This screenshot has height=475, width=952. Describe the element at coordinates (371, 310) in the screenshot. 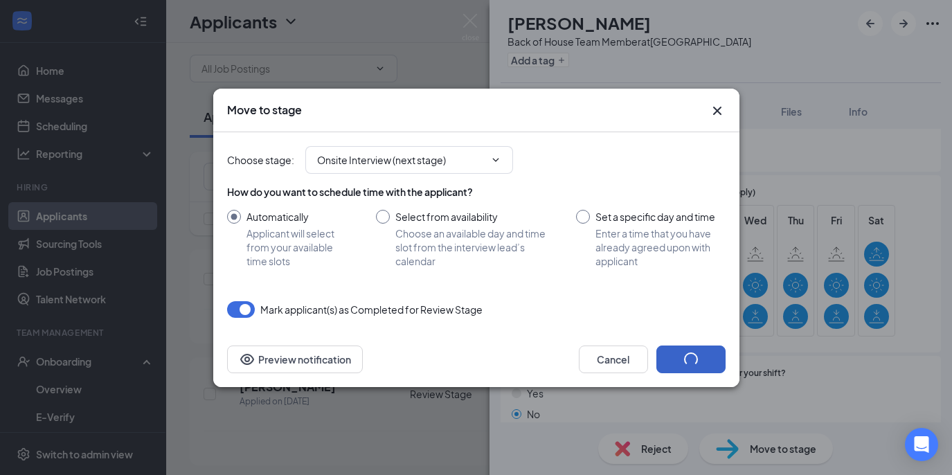

I see `span: Mark applicant(s) as Completed for Review Stage` at that location.